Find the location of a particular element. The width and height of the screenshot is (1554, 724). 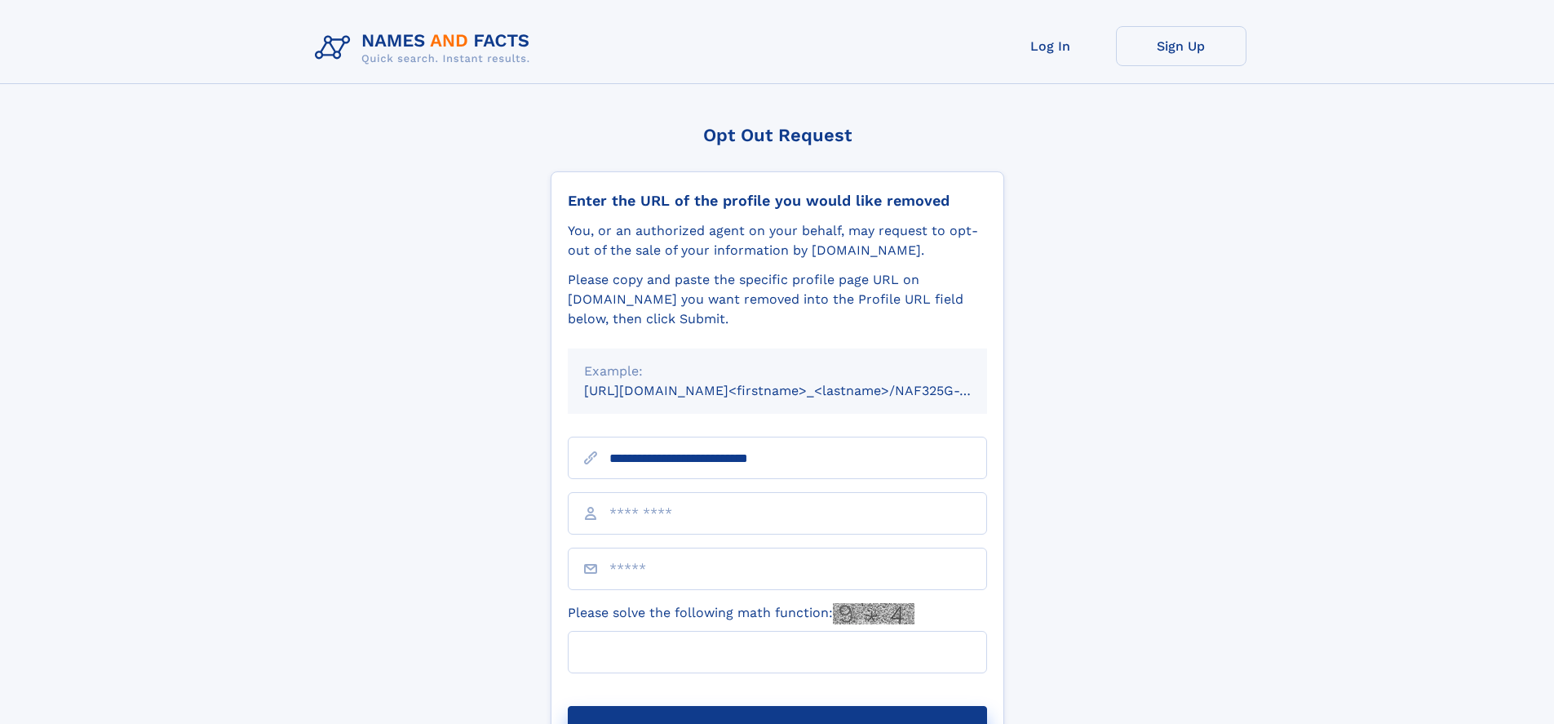

a: Sign Up is located at coordinates (1181, 46).